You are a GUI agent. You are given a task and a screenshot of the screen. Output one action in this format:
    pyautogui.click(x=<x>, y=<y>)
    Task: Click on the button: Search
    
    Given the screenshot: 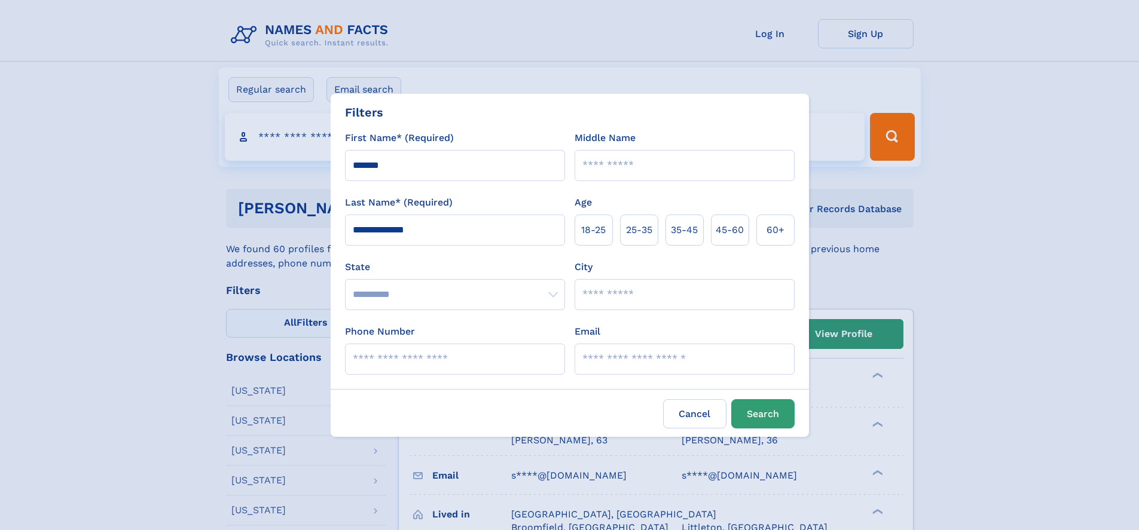 What is the action you would take?
    pyautogui.click(x=763, y=414)
    